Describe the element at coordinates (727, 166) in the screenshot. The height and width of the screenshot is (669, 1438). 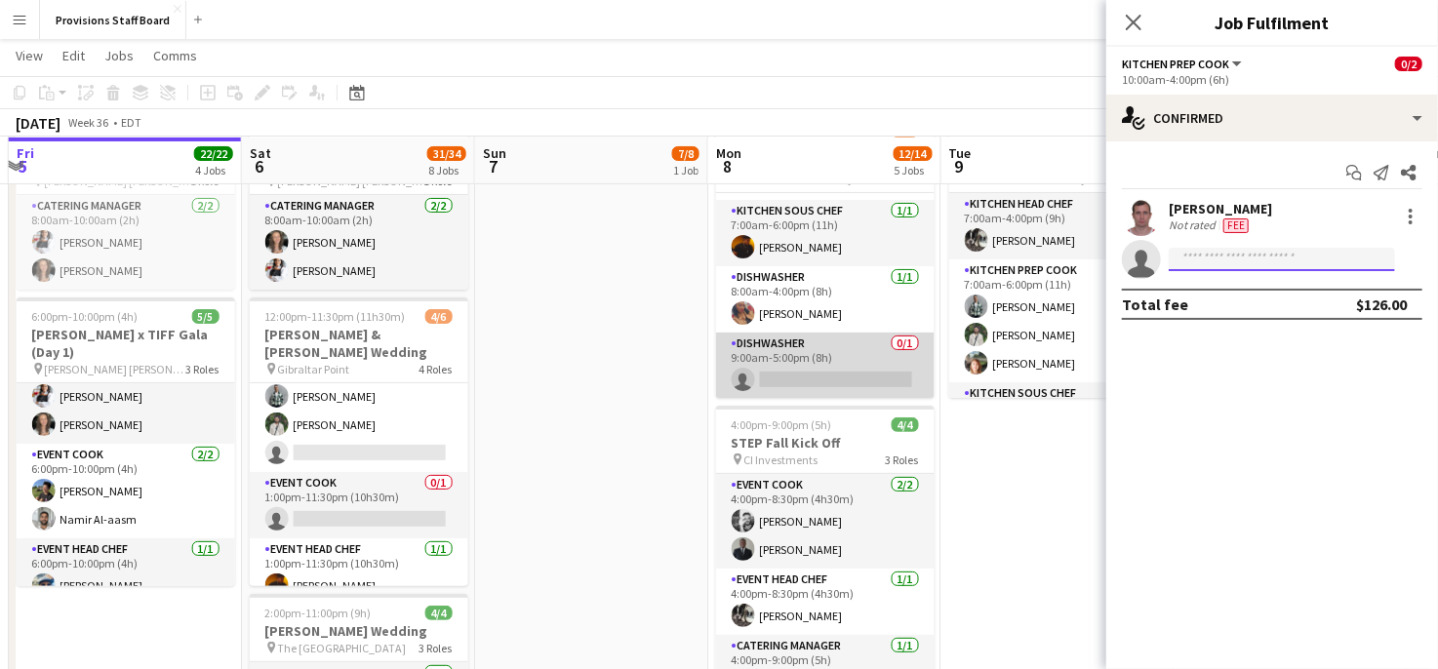
I see `span: 8` at that location.